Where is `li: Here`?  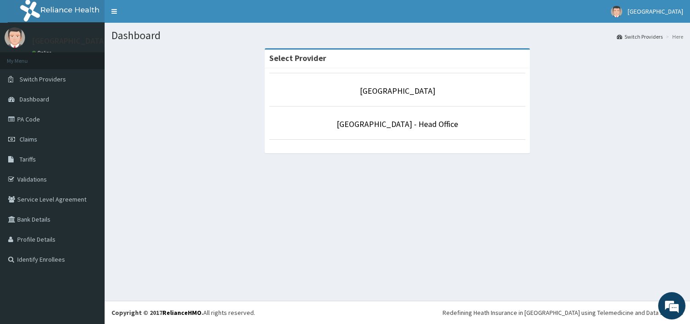 li: Here is located at coordinates (673, 36).